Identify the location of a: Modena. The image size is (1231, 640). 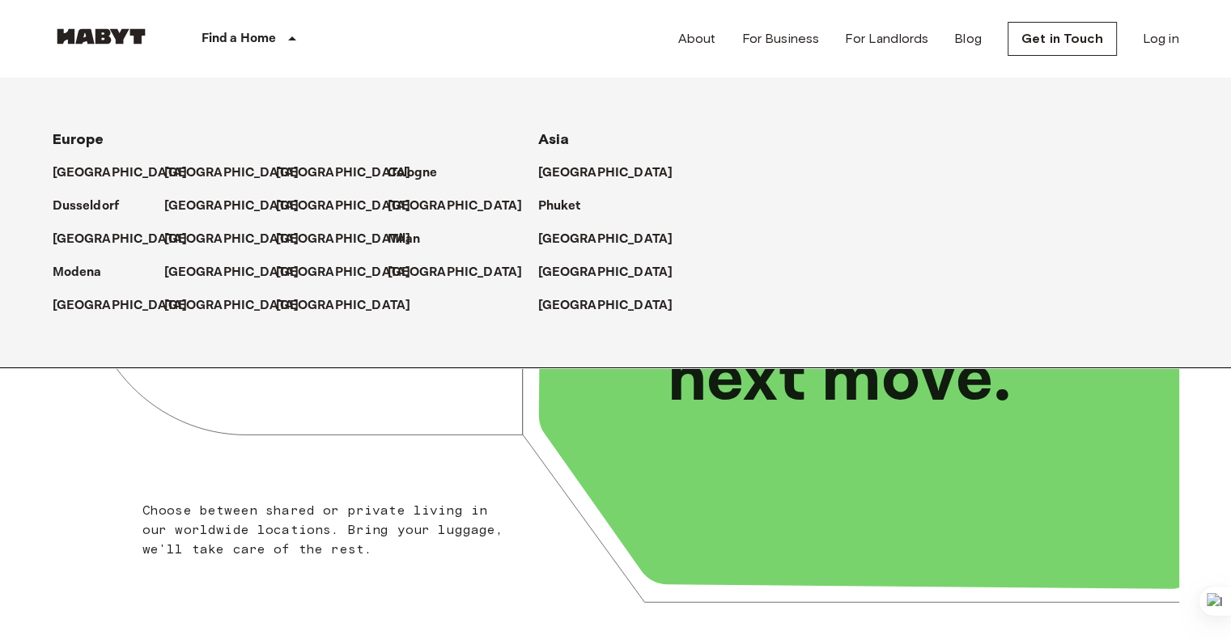
(85, 273).